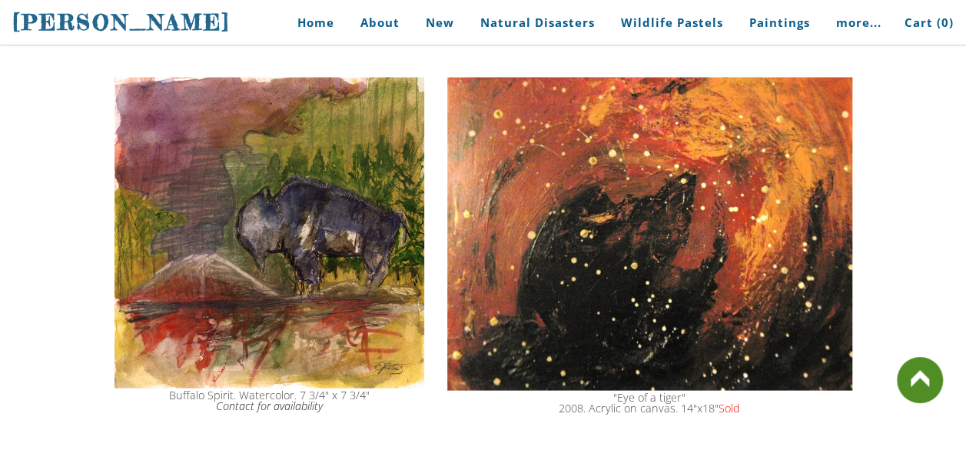  What do you see at coordinates (923, 22) in the screenshot?
I see `a: Cart (0)` at bounding box center [923, 22].